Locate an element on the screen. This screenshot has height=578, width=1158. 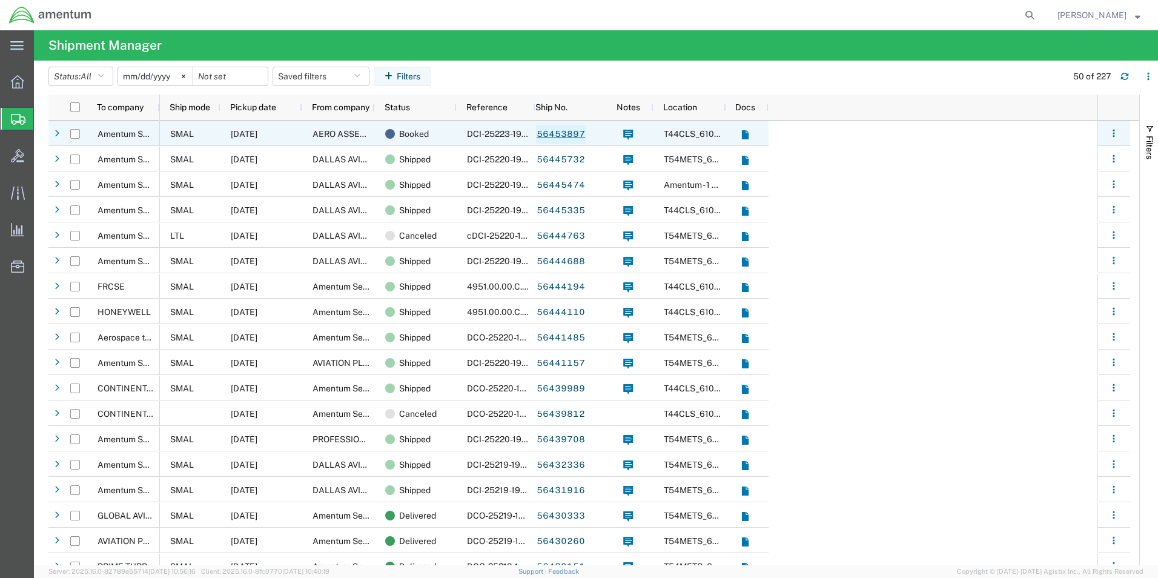
a: 56430151 is located at coordinates (561, 567).